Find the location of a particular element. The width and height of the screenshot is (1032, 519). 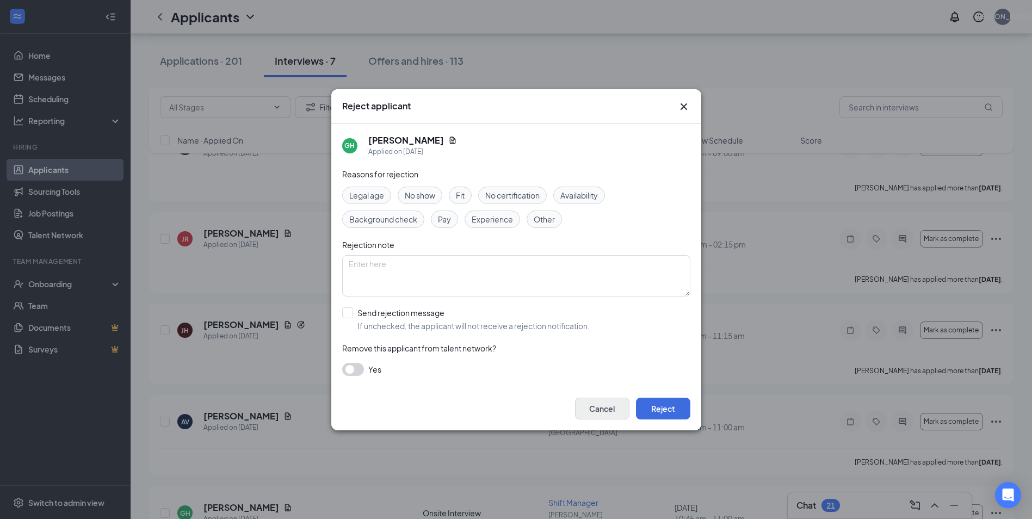

button: Cancel is located at coordinates (602, 409).